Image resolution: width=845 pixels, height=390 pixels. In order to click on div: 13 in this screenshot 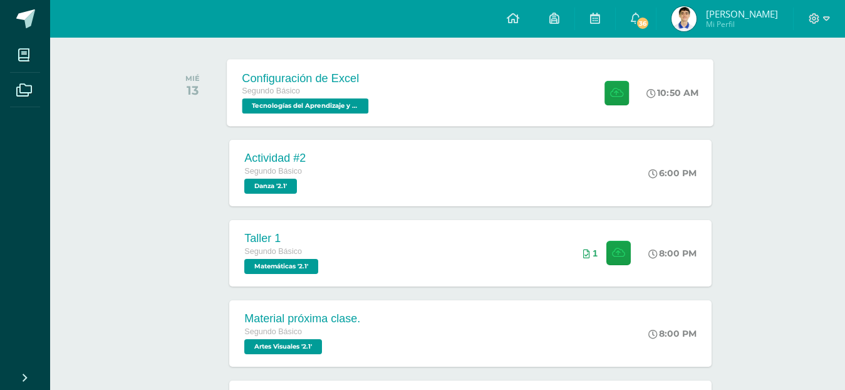, I will do `click(192, 90)`.